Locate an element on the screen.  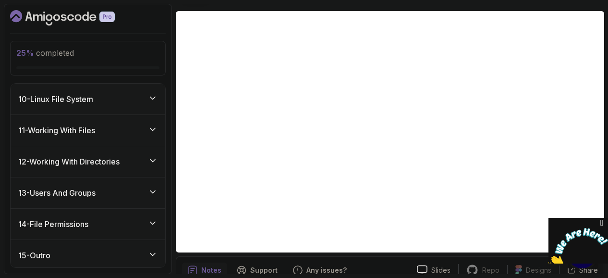
button: 12-Working With Directories is located at coordinates (88, 161).